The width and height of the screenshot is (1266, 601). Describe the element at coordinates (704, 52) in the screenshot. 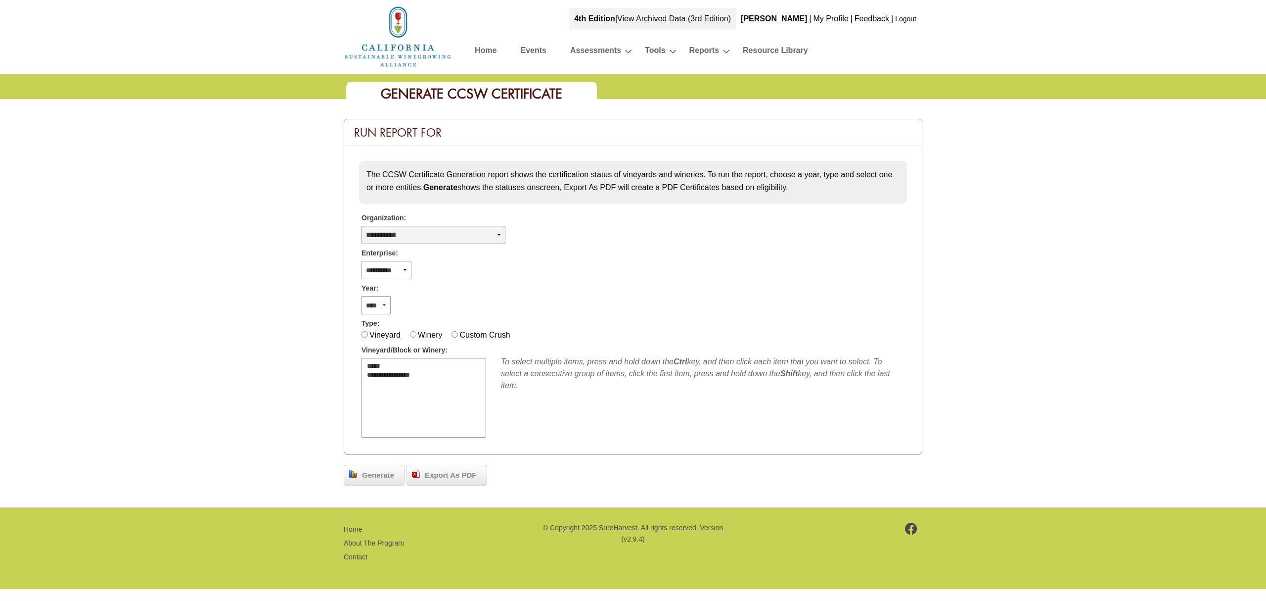

I see `a: Reports` at that location.